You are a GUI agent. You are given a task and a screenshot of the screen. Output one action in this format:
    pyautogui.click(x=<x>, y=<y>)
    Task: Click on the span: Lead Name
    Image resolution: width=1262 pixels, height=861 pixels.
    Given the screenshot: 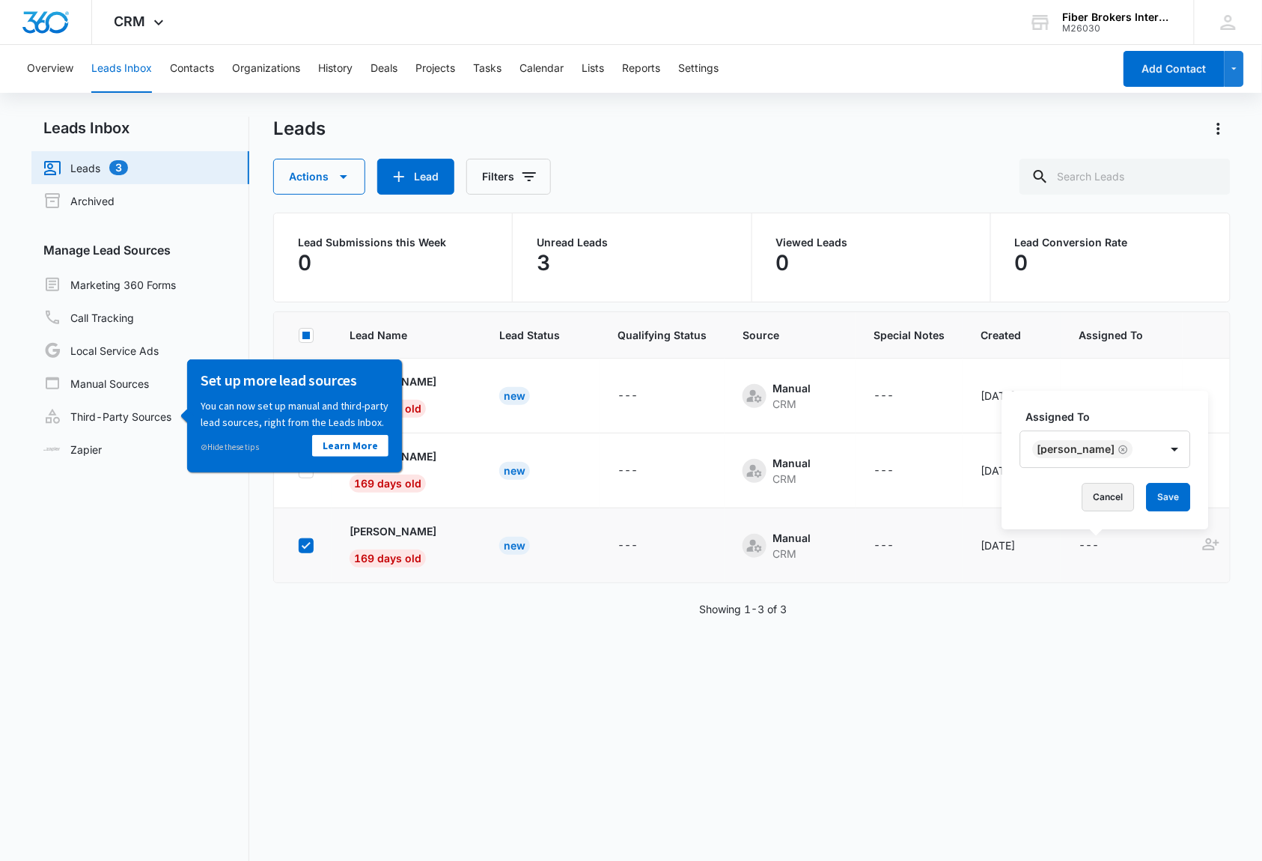 What is the action you would take?
    pyautogui.click(x=395, y=334)
    